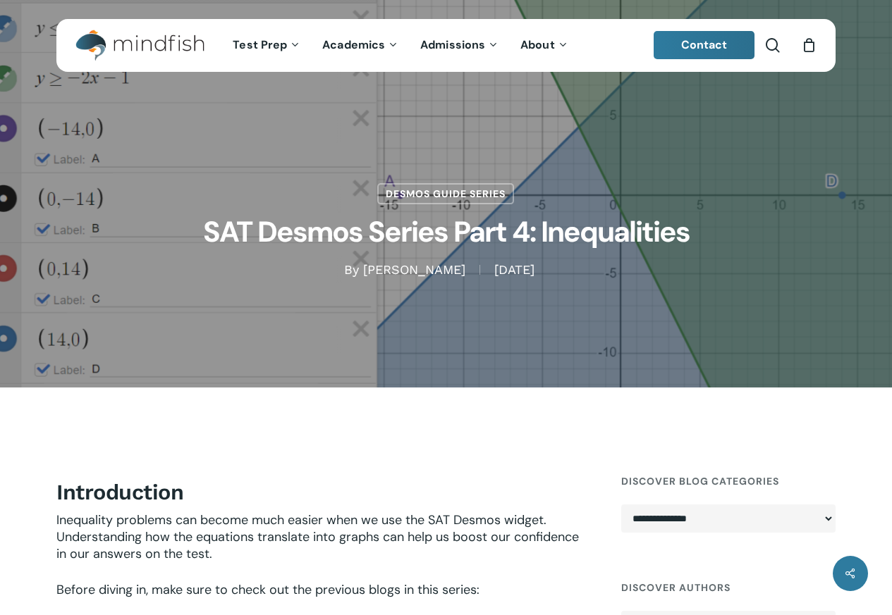 The height and width of the screenshot is (615, 892). Describe the element at coordinates (446, 233) in the screenshot. I see `h1: SAT Desmos Series Part 4: Inequalities` at that location.